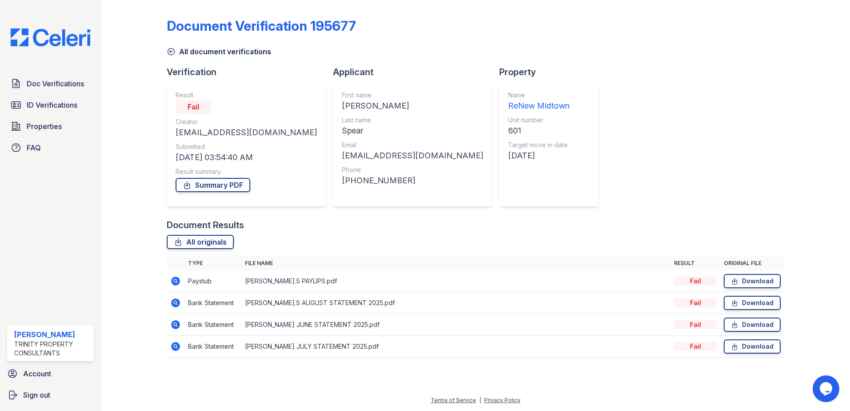 The image size is (850, 411). I want to click on div: Creator, so click(246, 122).